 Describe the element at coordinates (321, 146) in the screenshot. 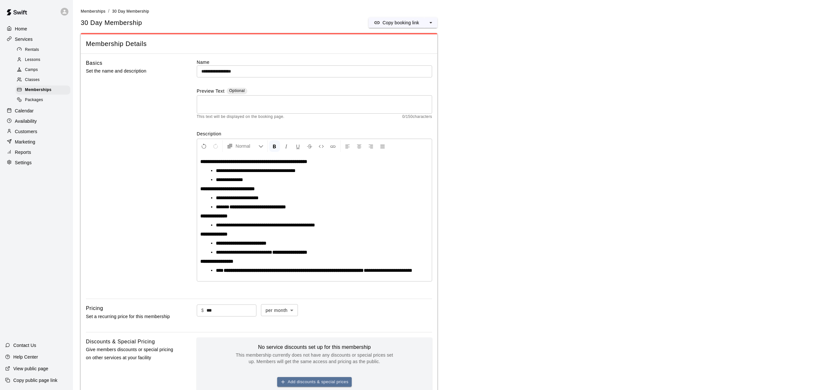

I see `button: Insert Code` at that location.